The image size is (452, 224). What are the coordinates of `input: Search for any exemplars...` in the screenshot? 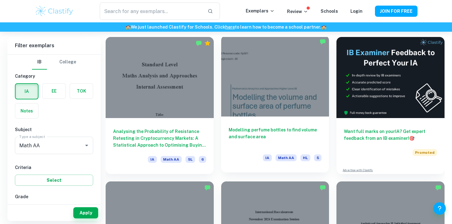 It's located at (151, 11).